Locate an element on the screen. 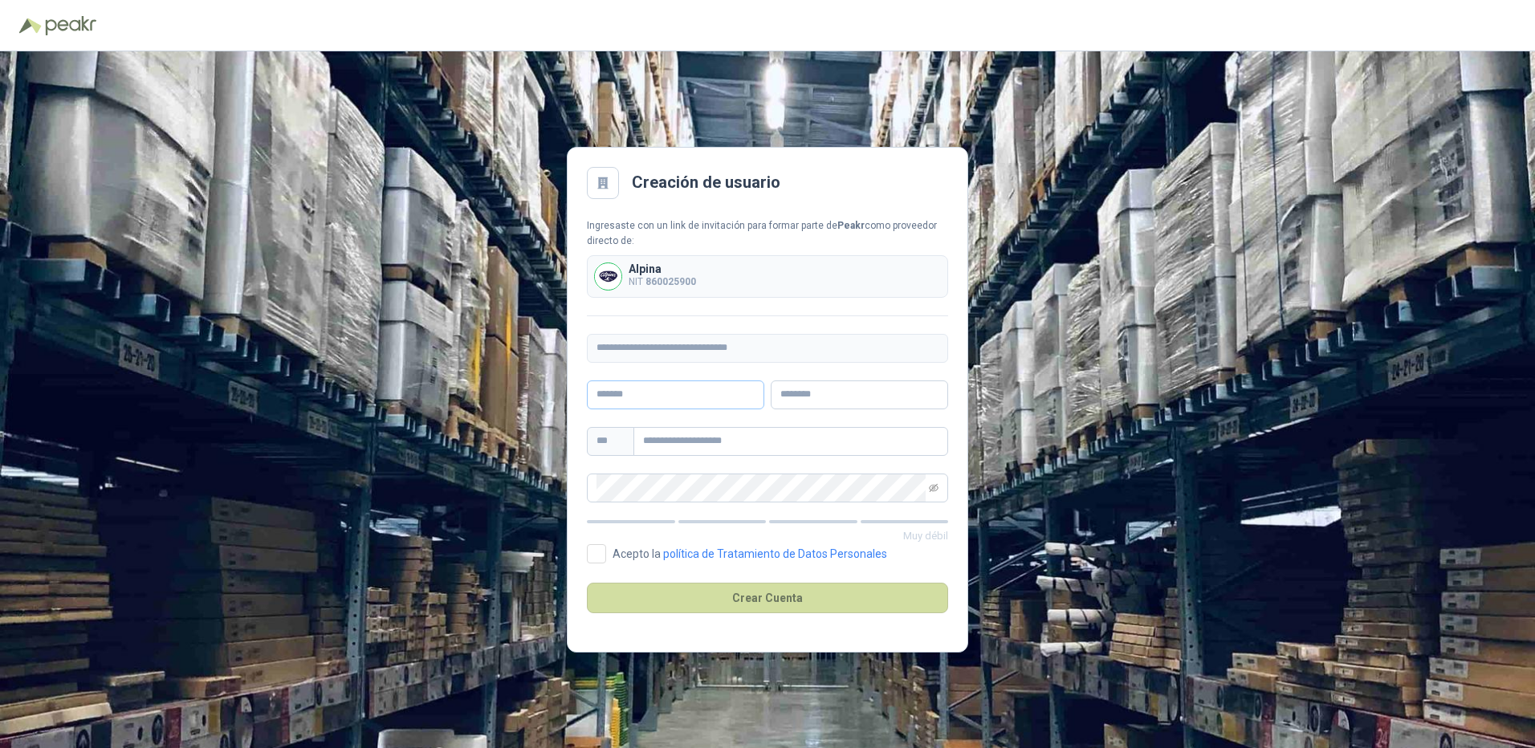 Image resolution: width=1535 pixels, height=748 pixels. span: eye-invisible is located at coordinates (934, 488).